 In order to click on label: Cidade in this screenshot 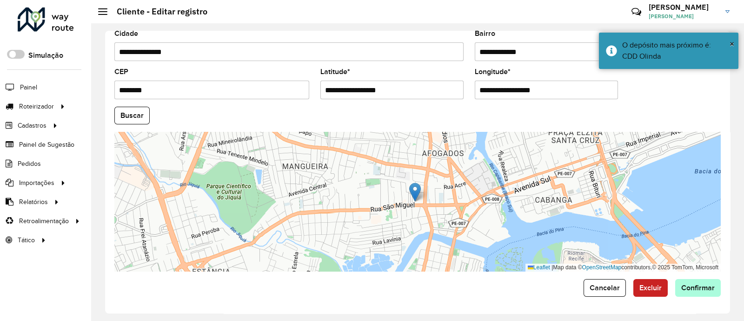, I will do `click(126, 33)`.